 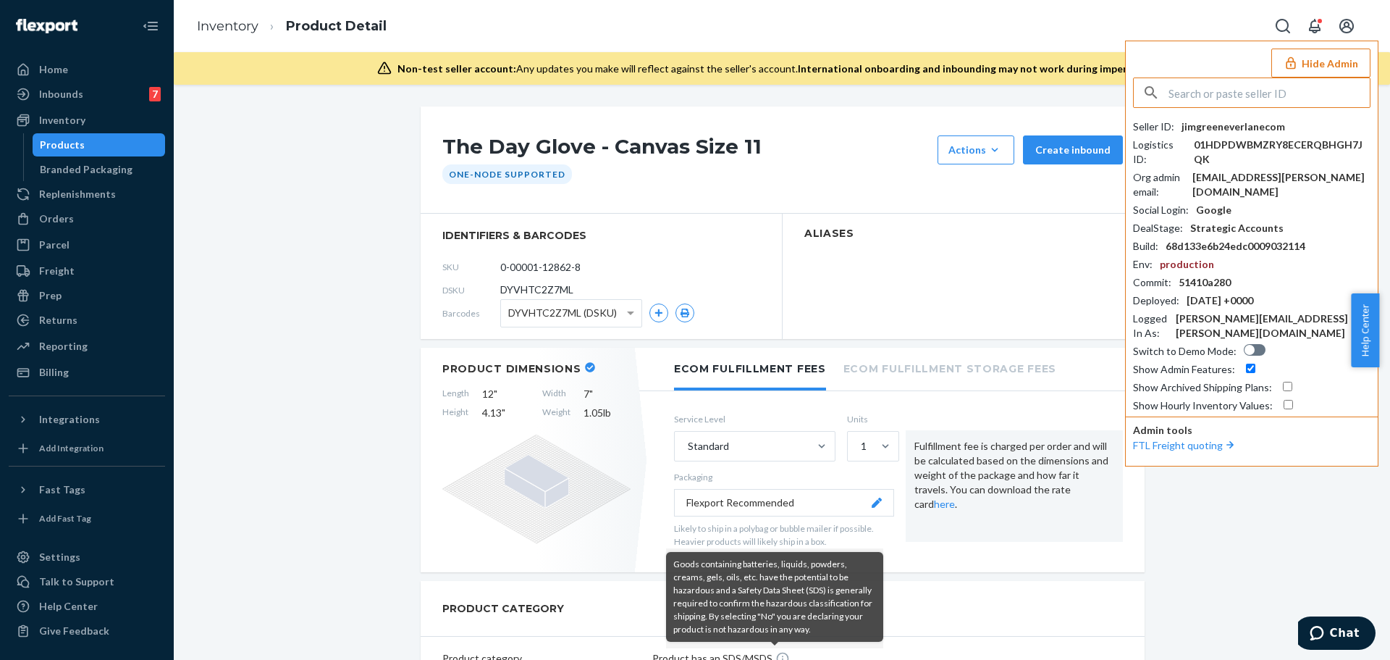 What do you see at coordinates (1347, 26) in the screenshot?
I see `button: Open account menu` at bounding box center [1347, 26].